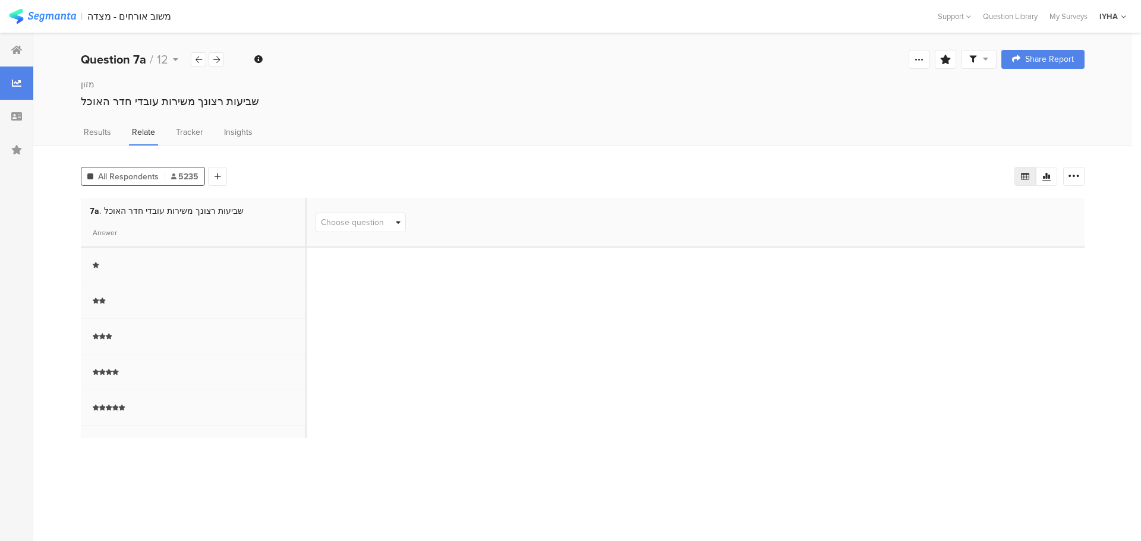 This screenshot has width=1141, height=541. Describe the element at coordinates (1069, 16) in the screenshot. I see `a: My Surveys` at that location.